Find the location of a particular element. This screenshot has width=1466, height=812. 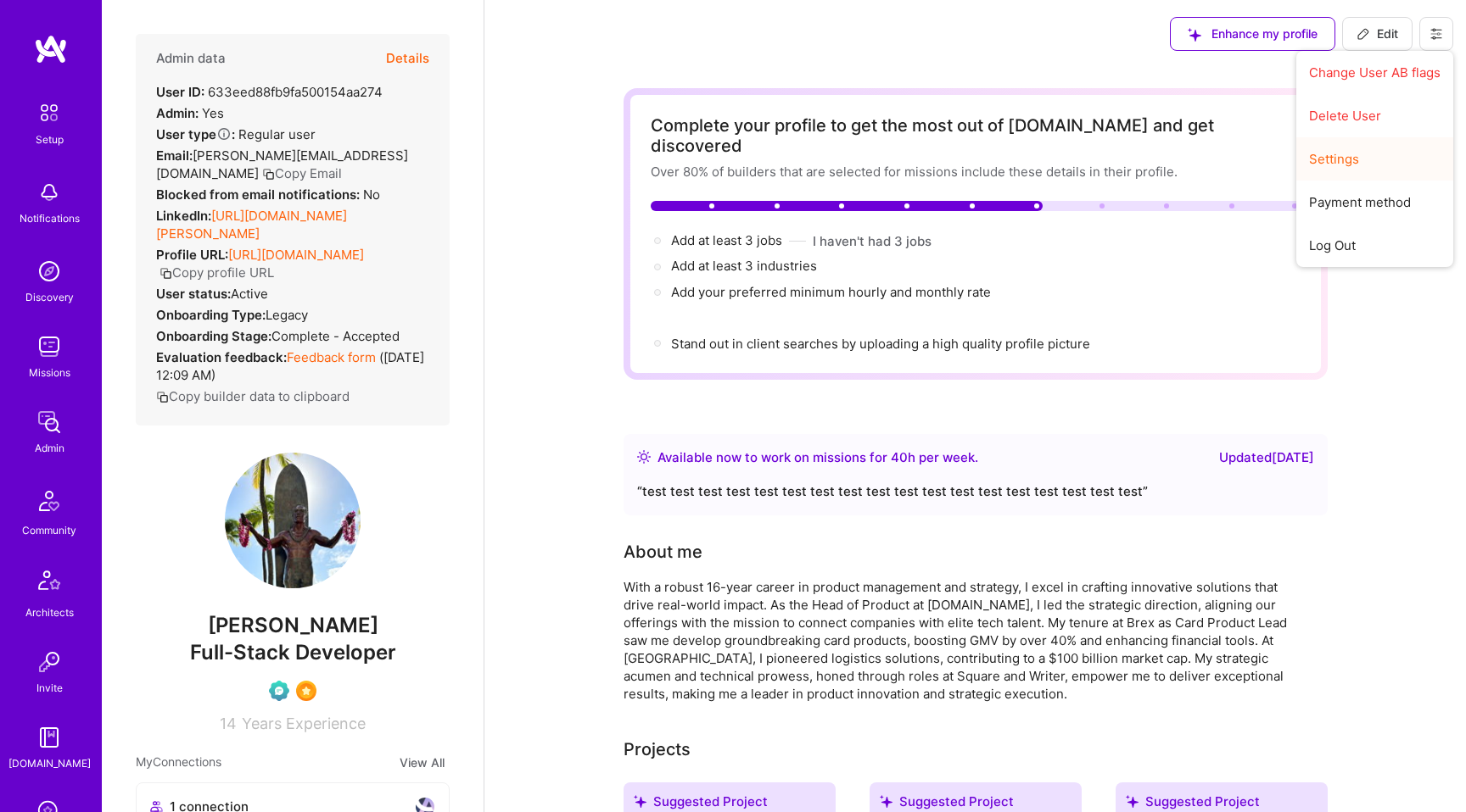

strong: LinkedIn: is located at coordinates (184, 216).